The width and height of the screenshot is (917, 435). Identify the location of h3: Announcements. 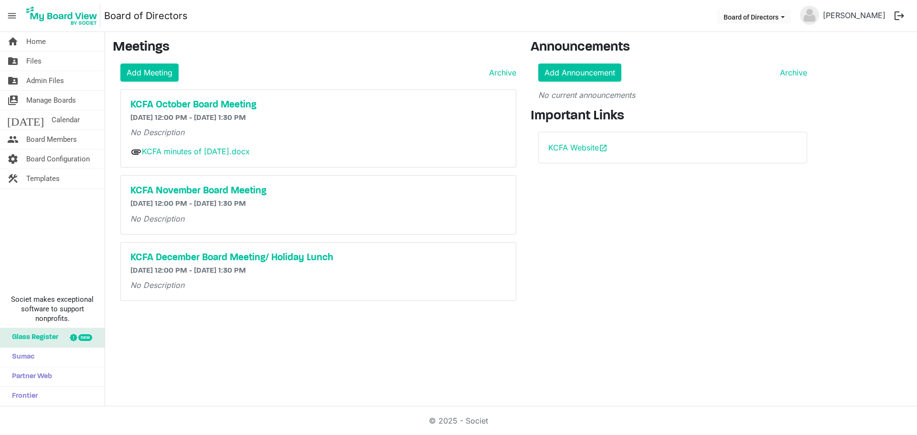
(672, 48).